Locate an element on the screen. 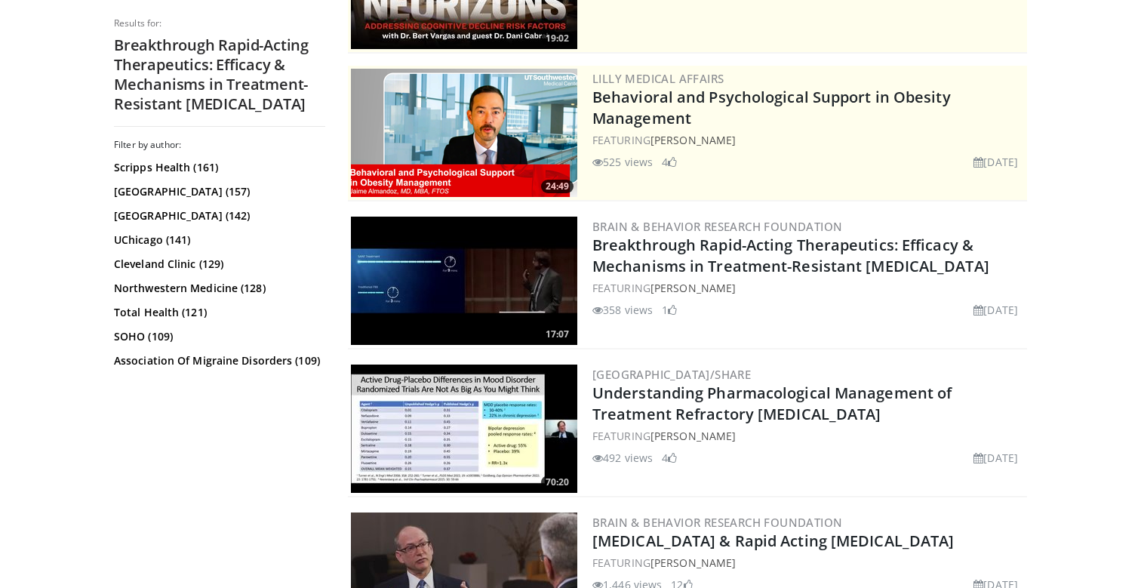  a: UChicago (141) is located at coordinates (217, 240).